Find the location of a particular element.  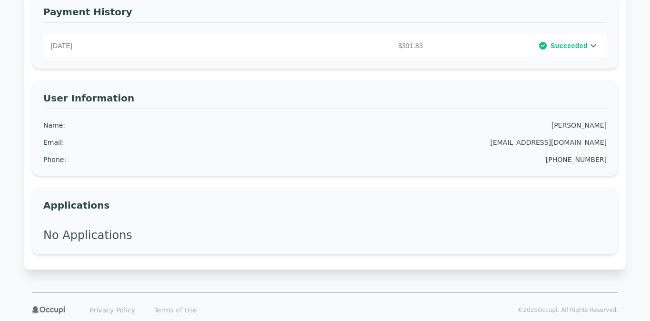

p: No Applications is located at coordinates (325, 235).